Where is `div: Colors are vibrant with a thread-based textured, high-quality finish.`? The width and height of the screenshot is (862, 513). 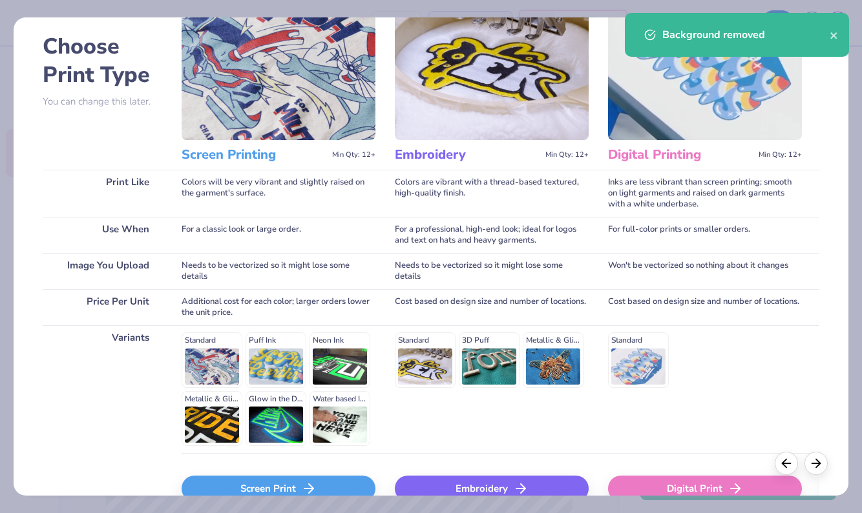
div: Colors are vibrant with a thread-based textured, high-quality finish. is located at coordinates (491, 193).